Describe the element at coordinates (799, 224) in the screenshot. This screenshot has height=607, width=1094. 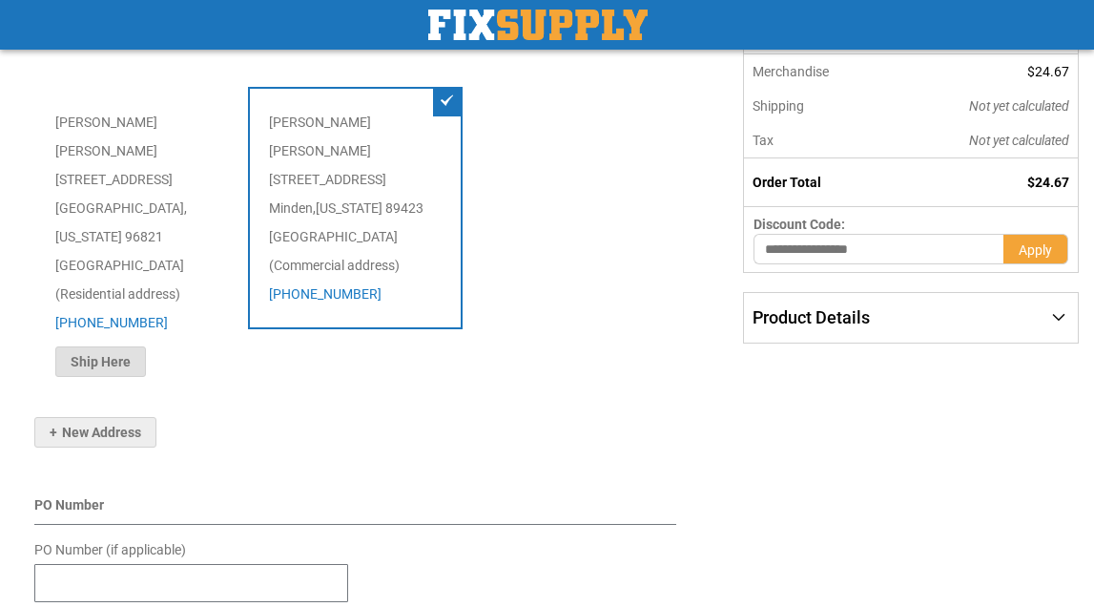
I see `span: Discount Code:` at that location.